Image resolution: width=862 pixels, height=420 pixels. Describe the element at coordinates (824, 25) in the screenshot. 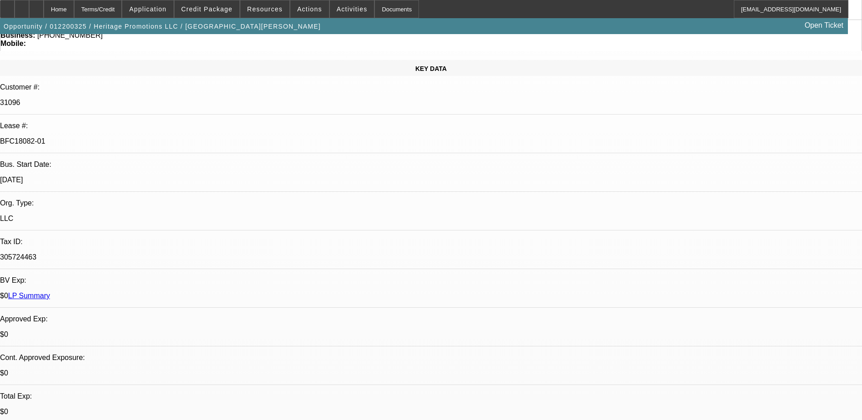

I see `a: Open Ticket` at that location.